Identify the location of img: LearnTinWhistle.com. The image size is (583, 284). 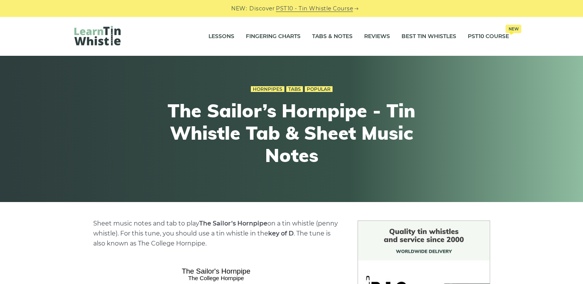
(97, 35).